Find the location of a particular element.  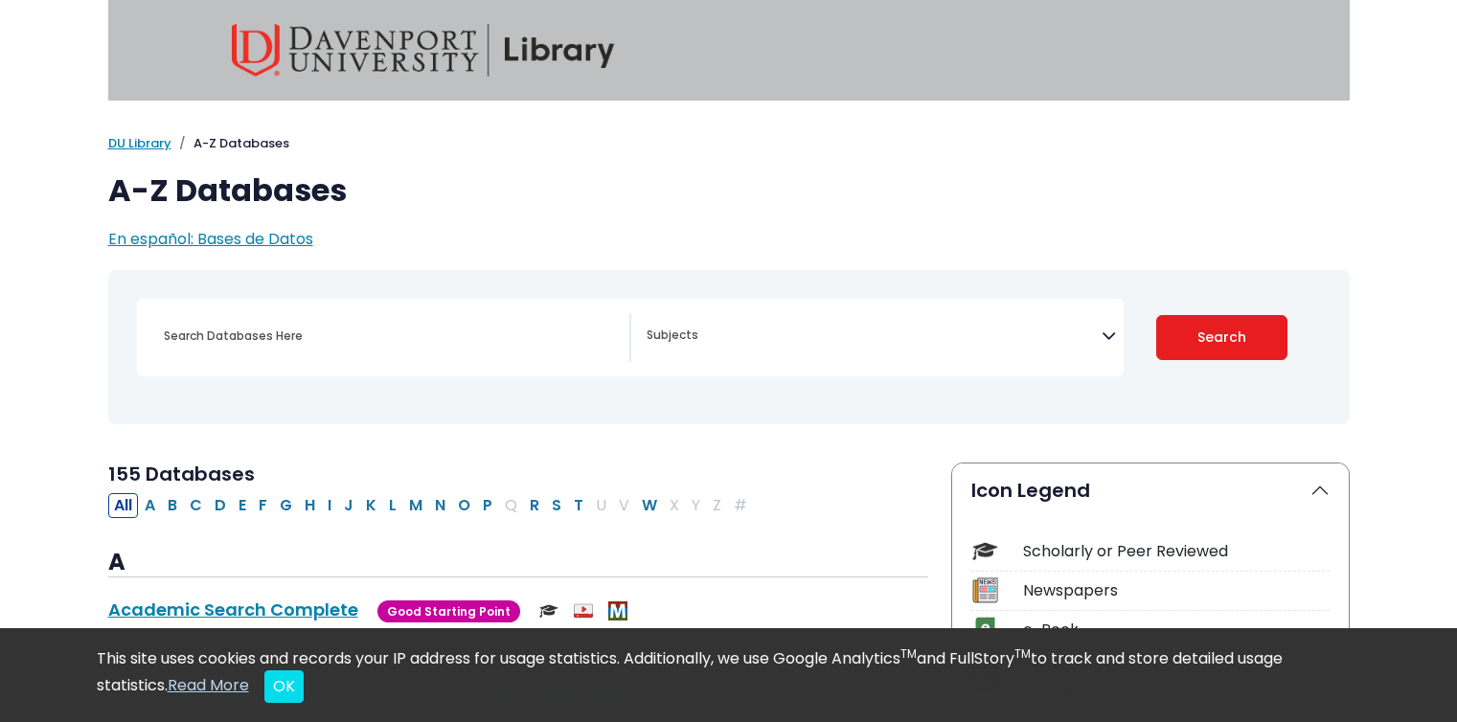

button: Filter Results H is located at coordinates (309, 506).